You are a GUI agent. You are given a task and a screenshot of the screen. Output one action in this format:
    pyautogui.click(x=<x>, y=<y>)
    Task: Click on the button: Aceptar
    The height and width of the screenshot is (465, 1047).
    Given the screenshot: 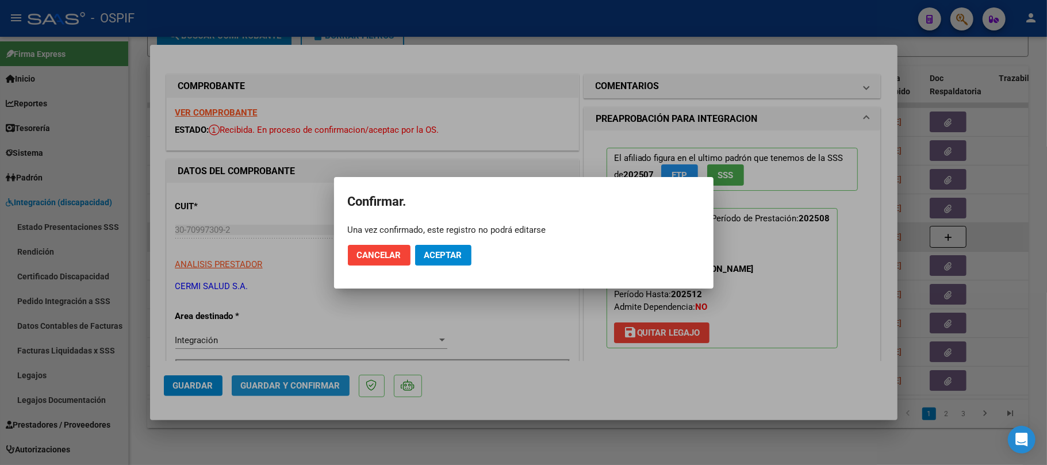 What is the action you would take?
    pyautogui.click(x=443, y=255)
    